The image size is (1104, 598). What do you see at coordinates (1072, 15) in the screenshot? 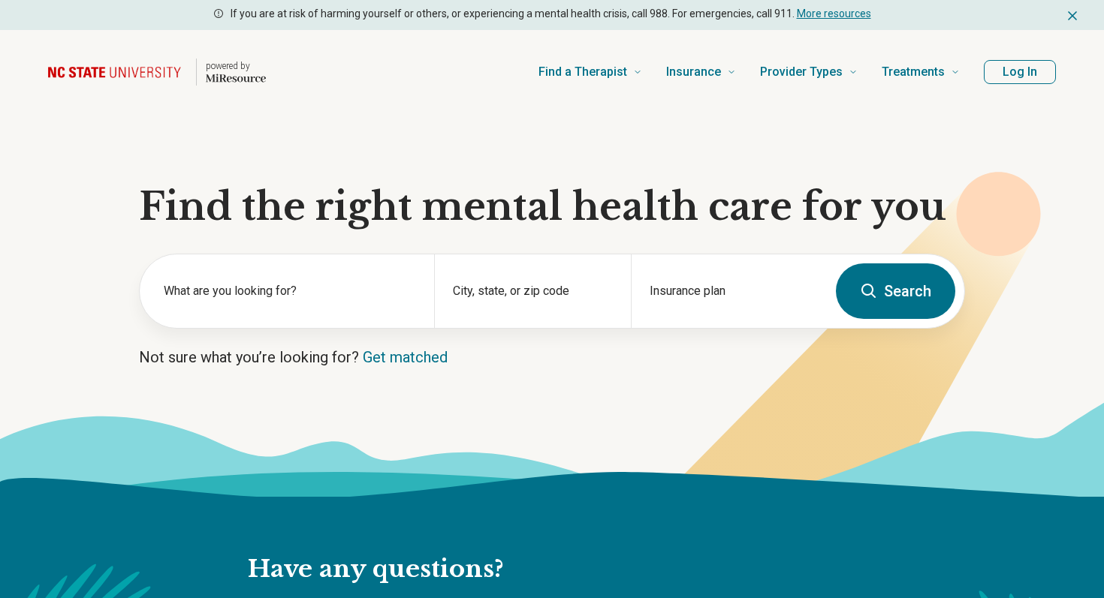
I see `button: Dismiss` at bounding box center [1072, 15].